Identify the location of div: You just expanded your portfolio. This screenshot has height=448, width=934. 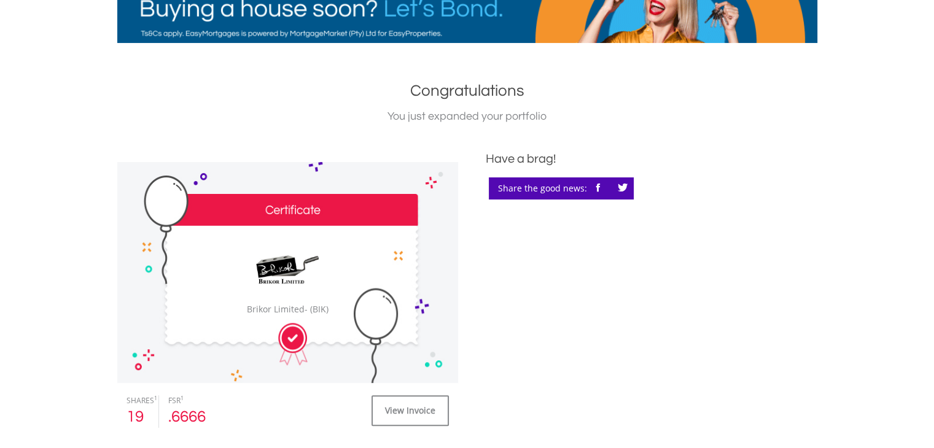
(467, 117).